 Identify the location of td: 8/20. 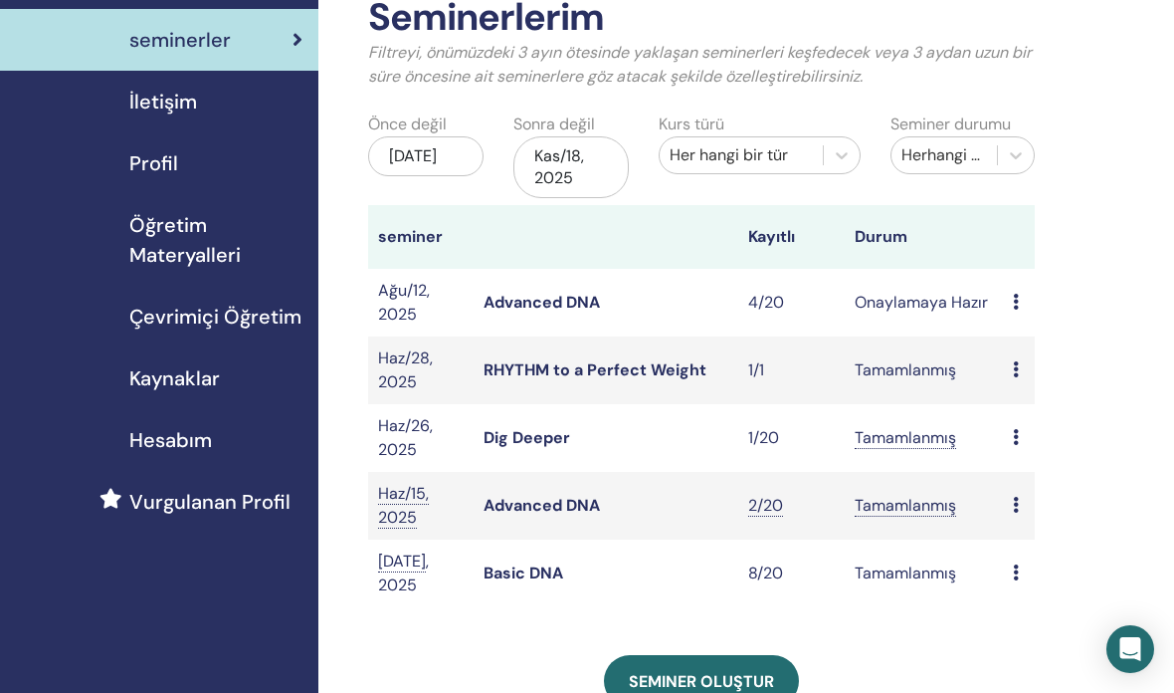
(791, 573).